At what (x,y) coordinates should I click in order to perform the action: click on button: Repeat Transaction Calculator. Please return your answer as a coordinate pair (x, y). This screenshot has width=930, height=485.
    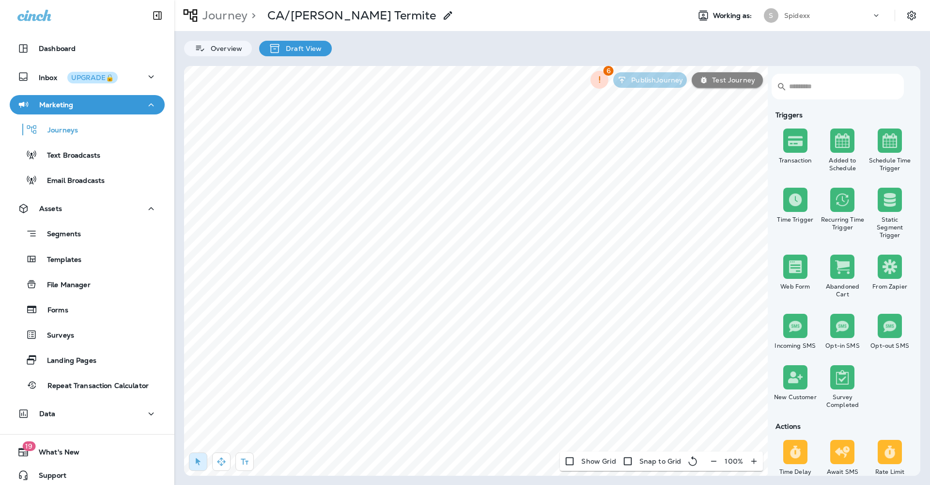
    Looking at the image, I should click on (87, 385).